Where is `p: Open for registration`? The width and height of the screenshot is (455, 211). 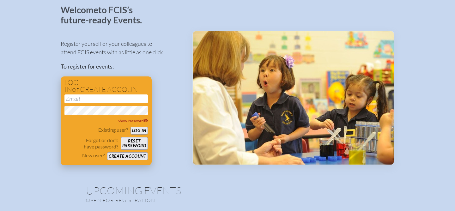
p: Open for registration is located at coordinates (169, 200).